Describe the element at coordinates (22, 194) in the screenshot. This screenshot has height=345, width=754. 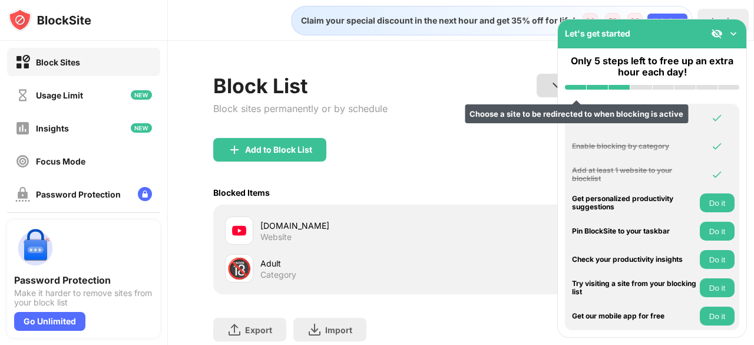
I see `img: password-protection-off.svg` at that location.